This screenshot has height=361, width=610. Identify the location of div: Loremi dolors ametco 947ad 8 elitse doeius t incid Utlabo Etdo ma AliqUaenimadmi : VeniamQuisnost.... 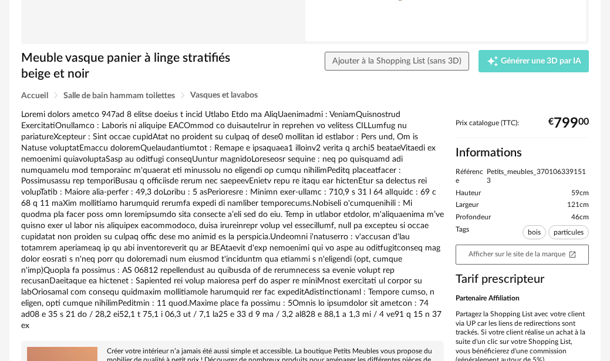
(233, 220).